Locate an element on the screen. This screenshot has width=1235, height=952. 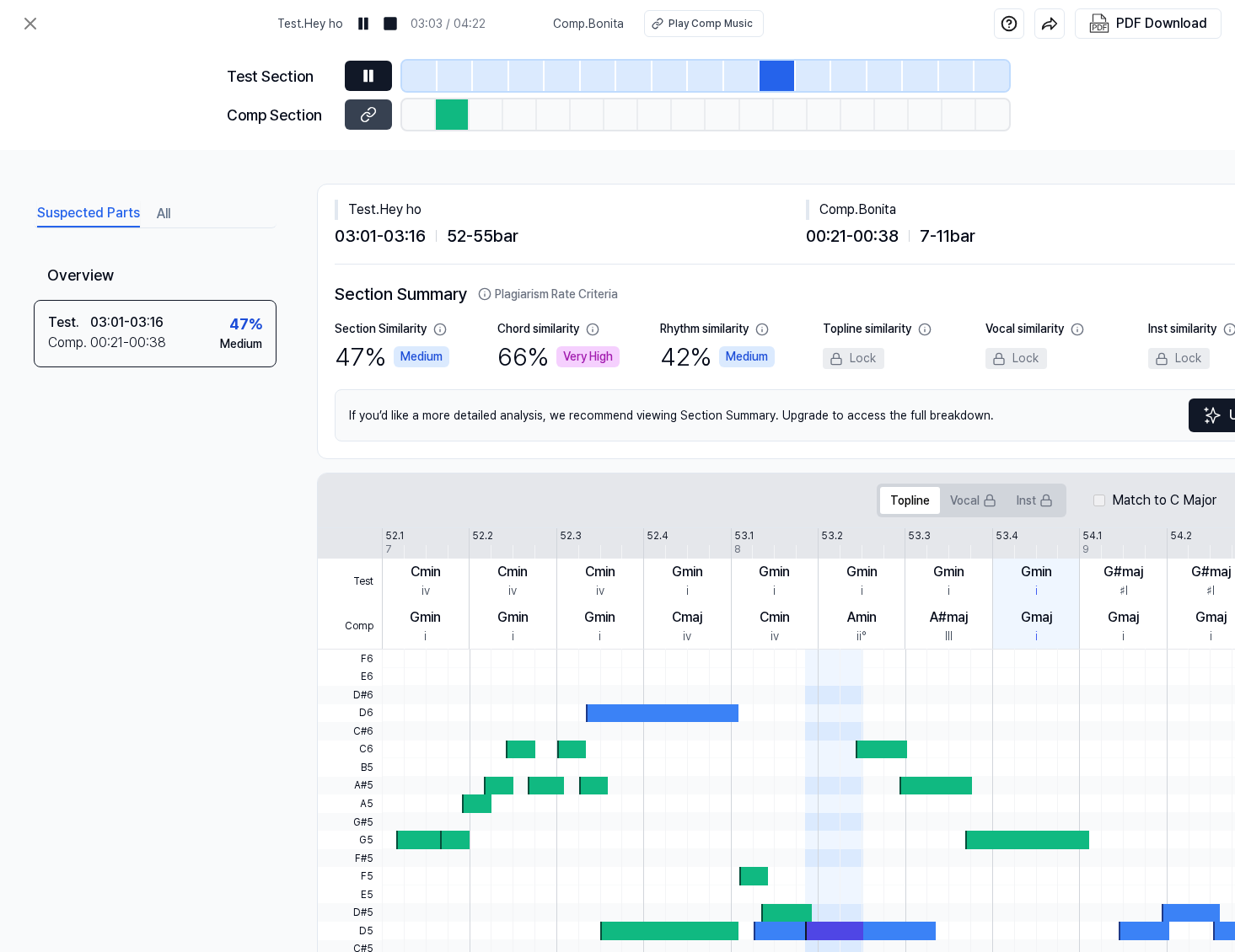
span: C6 is located at coordinates (350, 750).